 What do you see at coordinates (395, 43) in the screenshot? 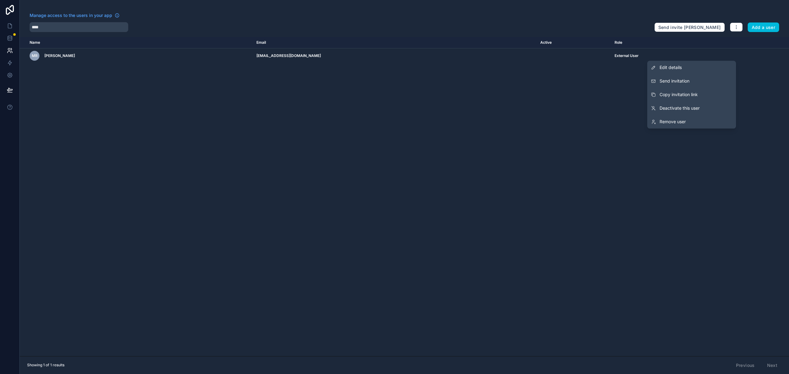
I see `th: Email` at bounding box center [395, 43].